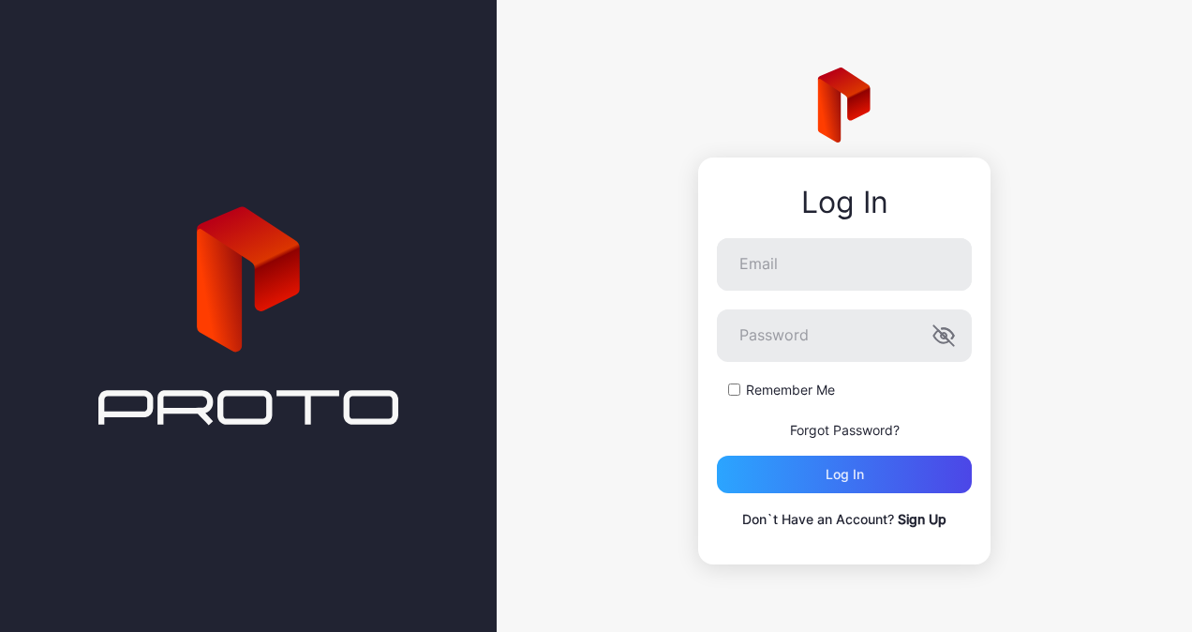  What do you see at coordinates (790, 390) in the screenshot?
I see `label: Remember Me` at bounding box center [790, 390].